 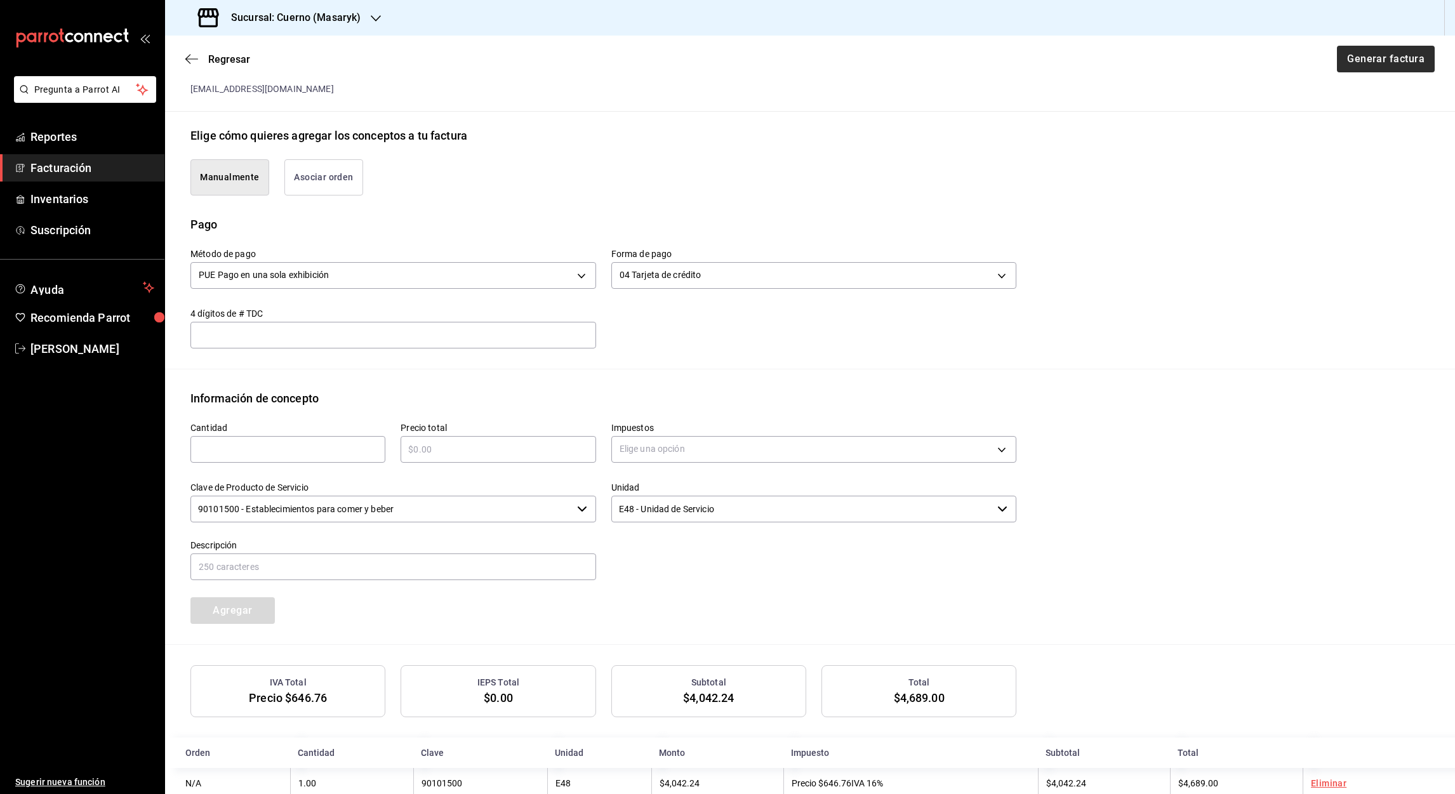 I want to click on th: Subtotal, so click(x=1104, y=753).